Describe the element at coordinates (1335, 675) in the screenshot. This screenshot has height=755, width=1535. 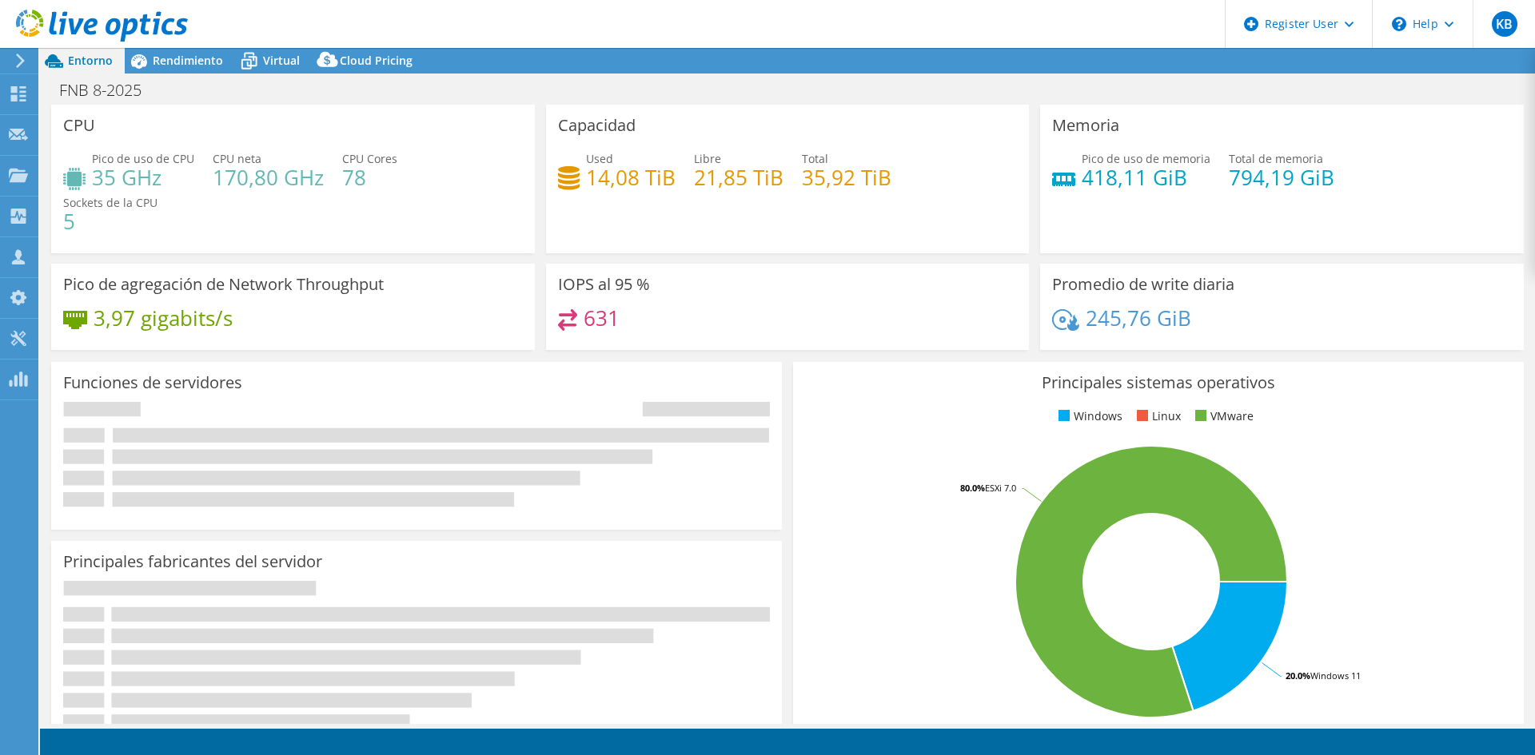
I see `tspan: Windows 11` at that location.